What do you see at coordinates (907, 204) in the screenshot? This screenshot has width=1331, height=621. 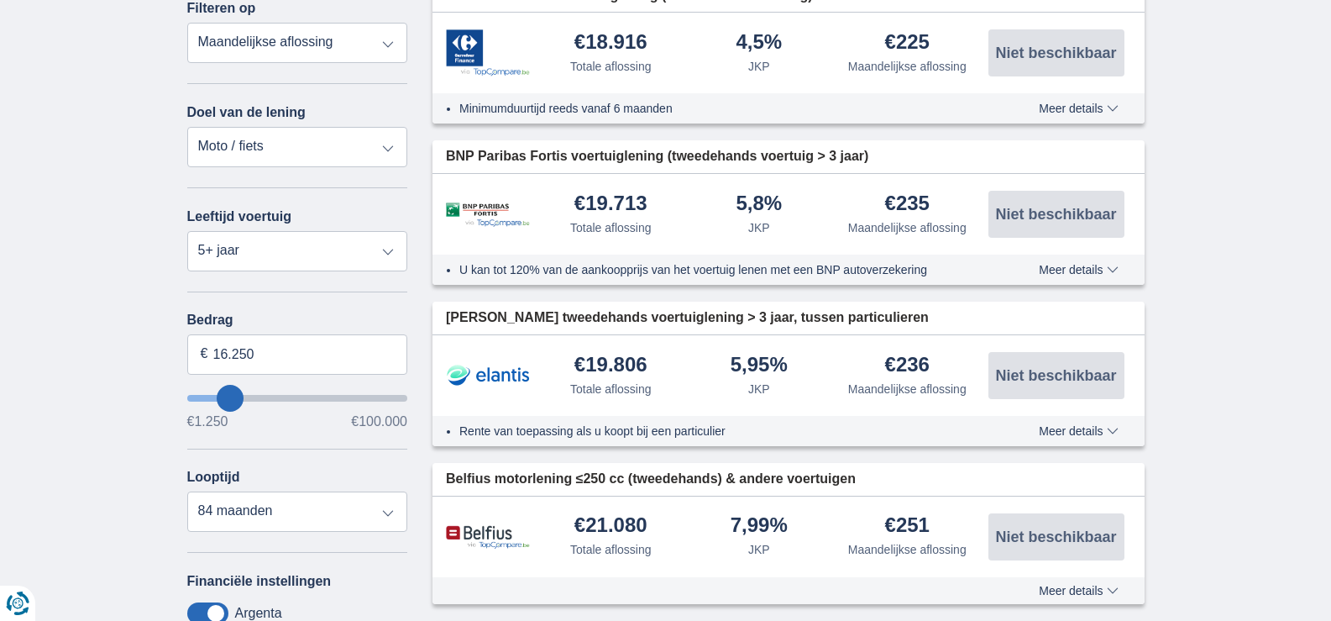 I see `div: €235` at bounding box center [907, 204].